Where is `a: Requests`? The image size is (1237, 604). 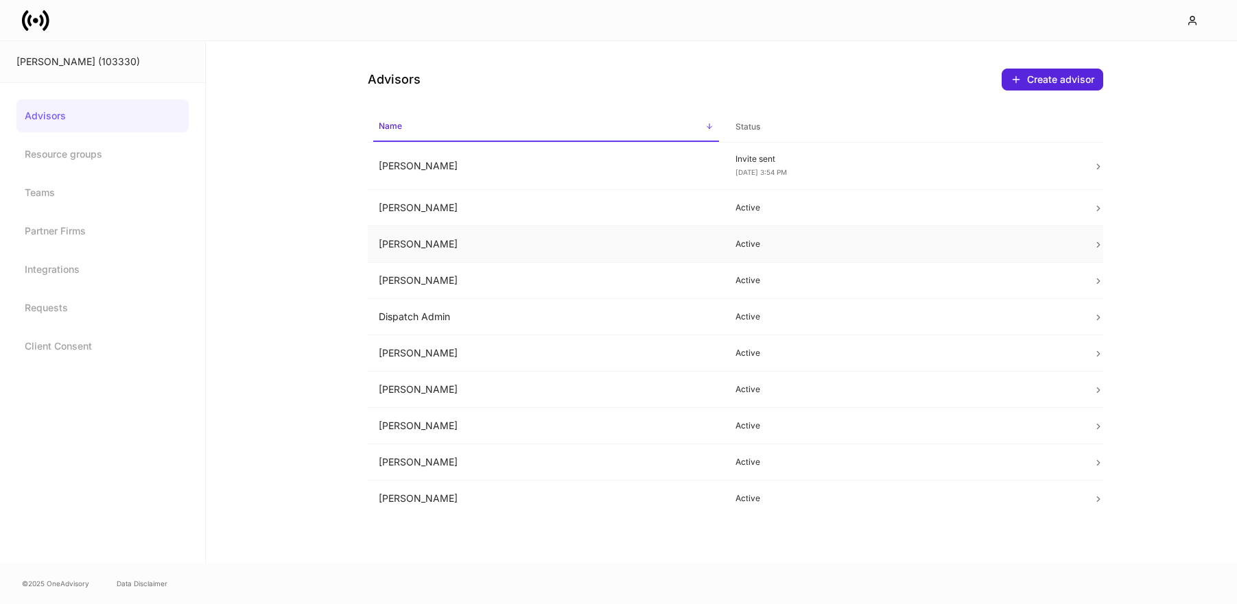
a: Requests is located at coordinates (102, 308).